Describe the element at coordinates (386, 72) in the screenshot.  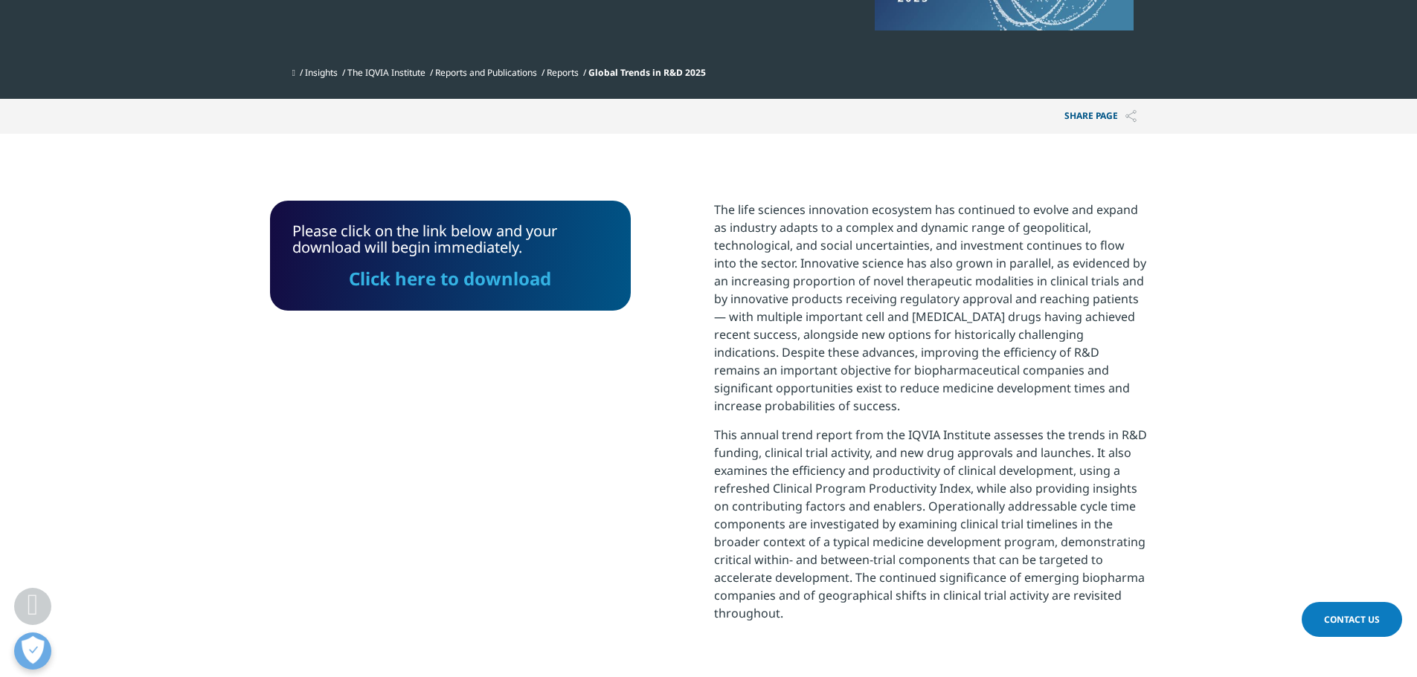
I see `a: The IQVIA Institute` at that location.